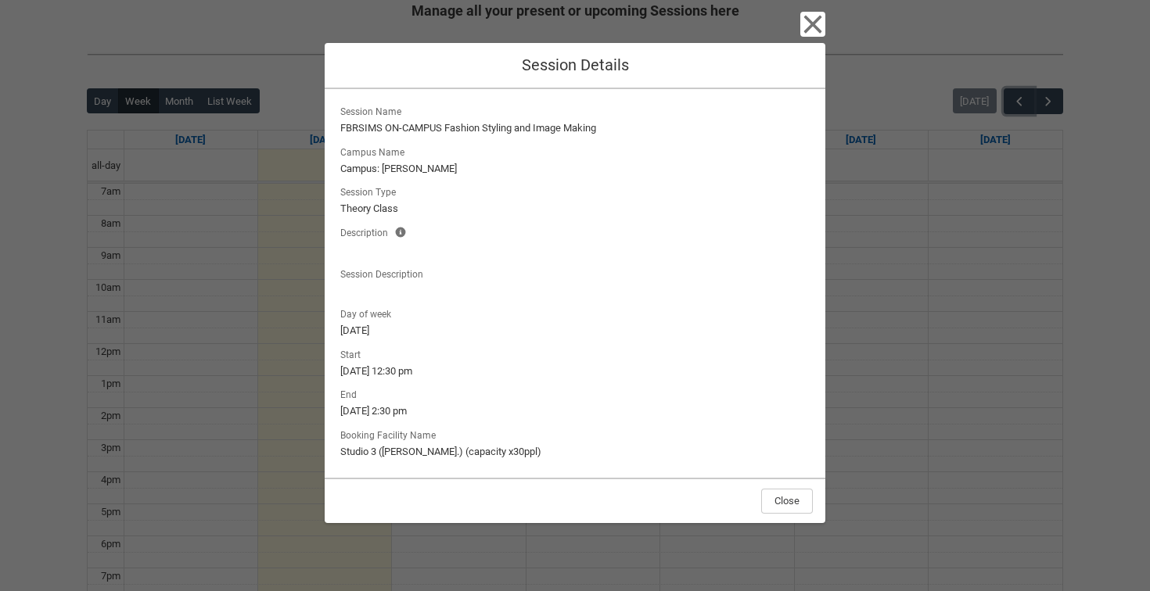 The width and height of the screenshot is (1150, 591). What do you see at coordinates (375, 151) in the screenshot?
I see `span: Campus Name` at bounding box center [375, 151].